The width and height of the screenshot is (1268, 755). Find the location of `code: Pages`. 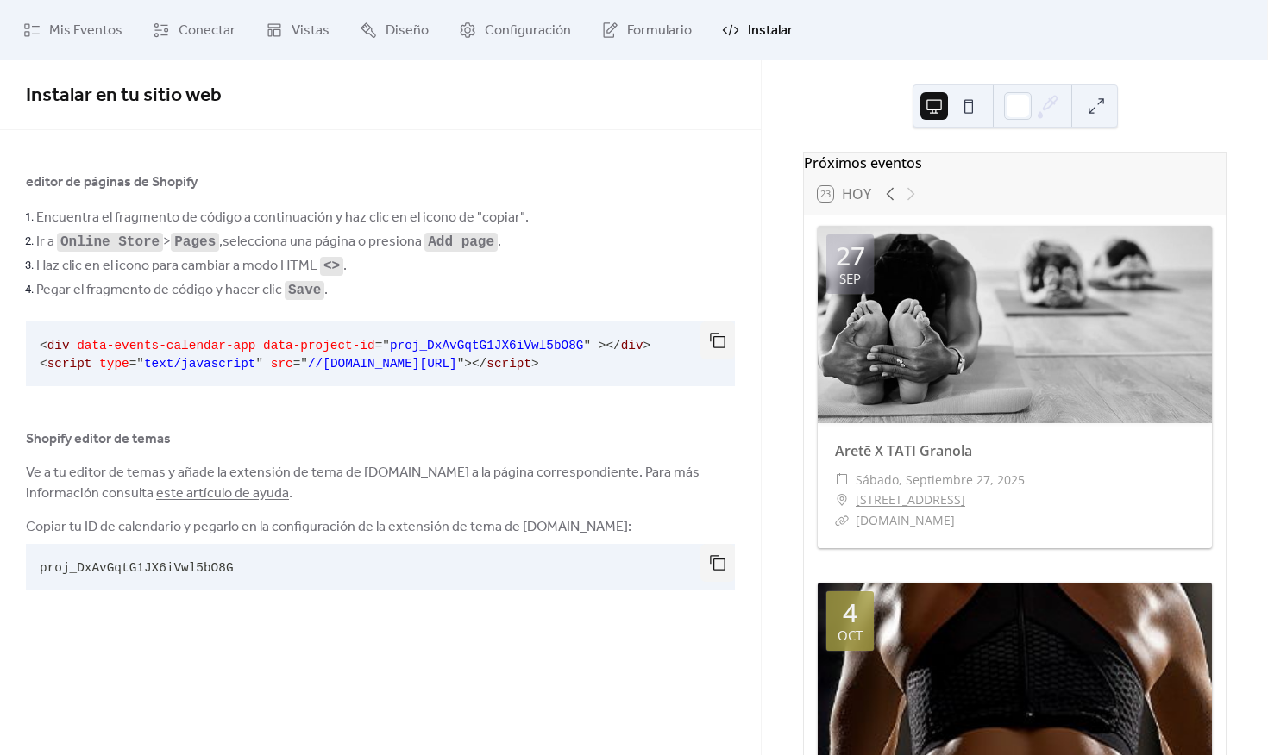

code: Pages is located at coordinates (195, 242).